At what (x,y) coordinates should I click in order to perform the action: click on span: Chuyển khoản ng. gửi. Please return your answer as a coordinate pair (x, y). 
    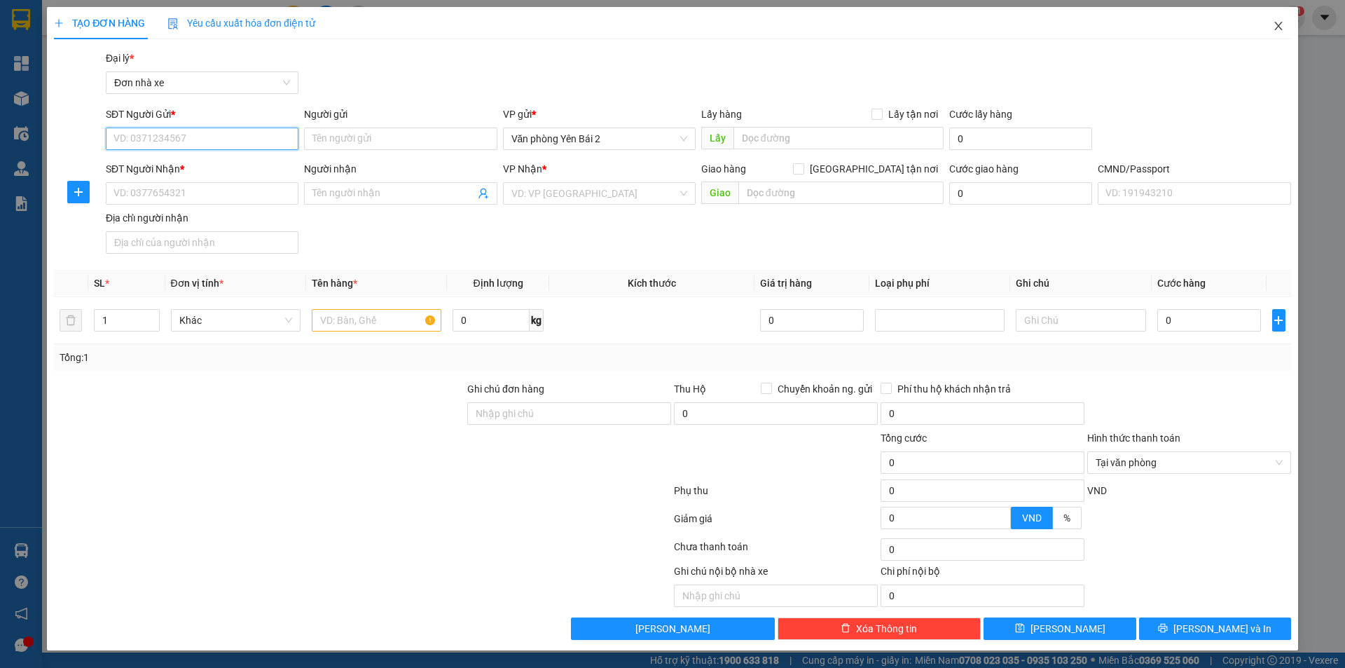
    Looking at the image, I should click on (825, 389).